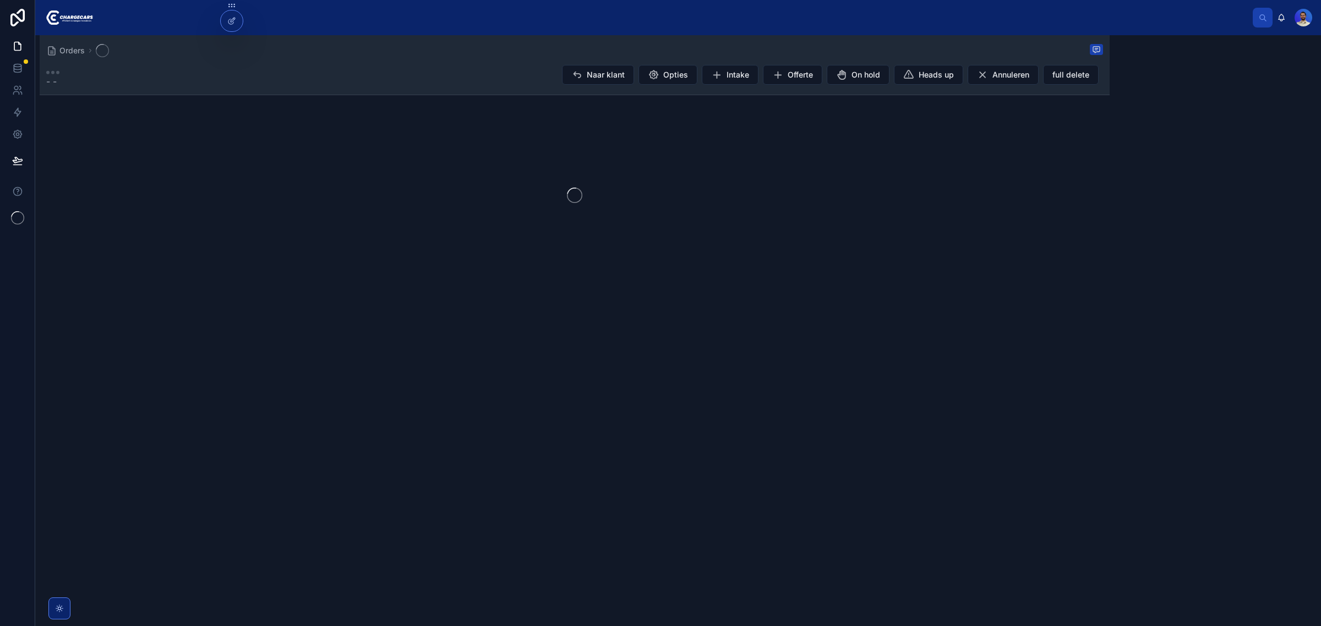 This screenshot has height=626, width=1321. What do you see at coordinates (675, 75) in the screenshot?
I see `span: Opties` at bounding box center [675, 75].